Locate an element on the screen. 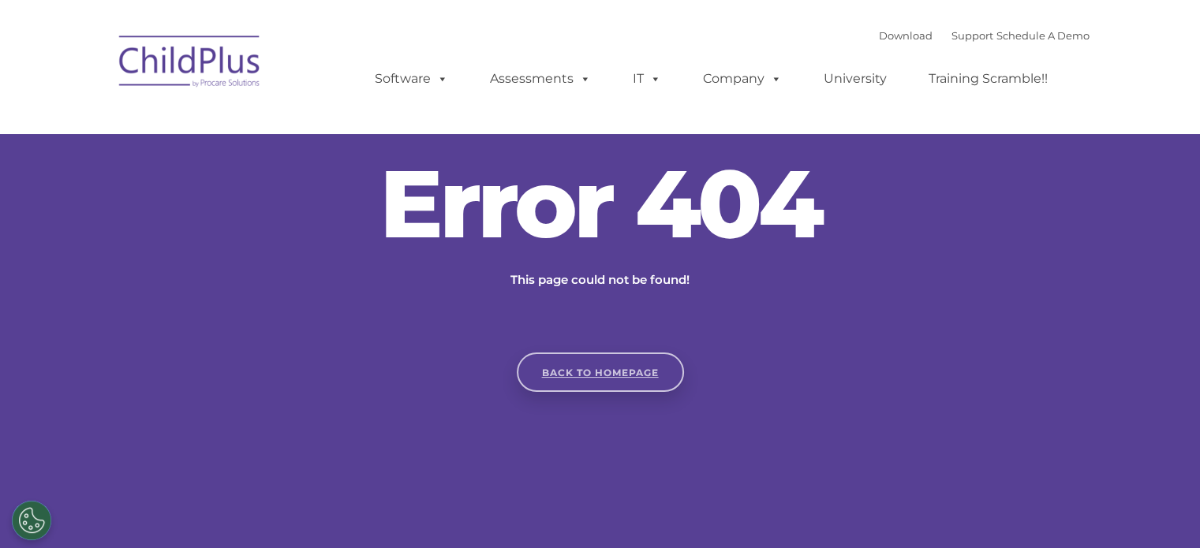 The height and width of the screenshot is (548, 1200). a: IT is located at coordinates (647, 79).